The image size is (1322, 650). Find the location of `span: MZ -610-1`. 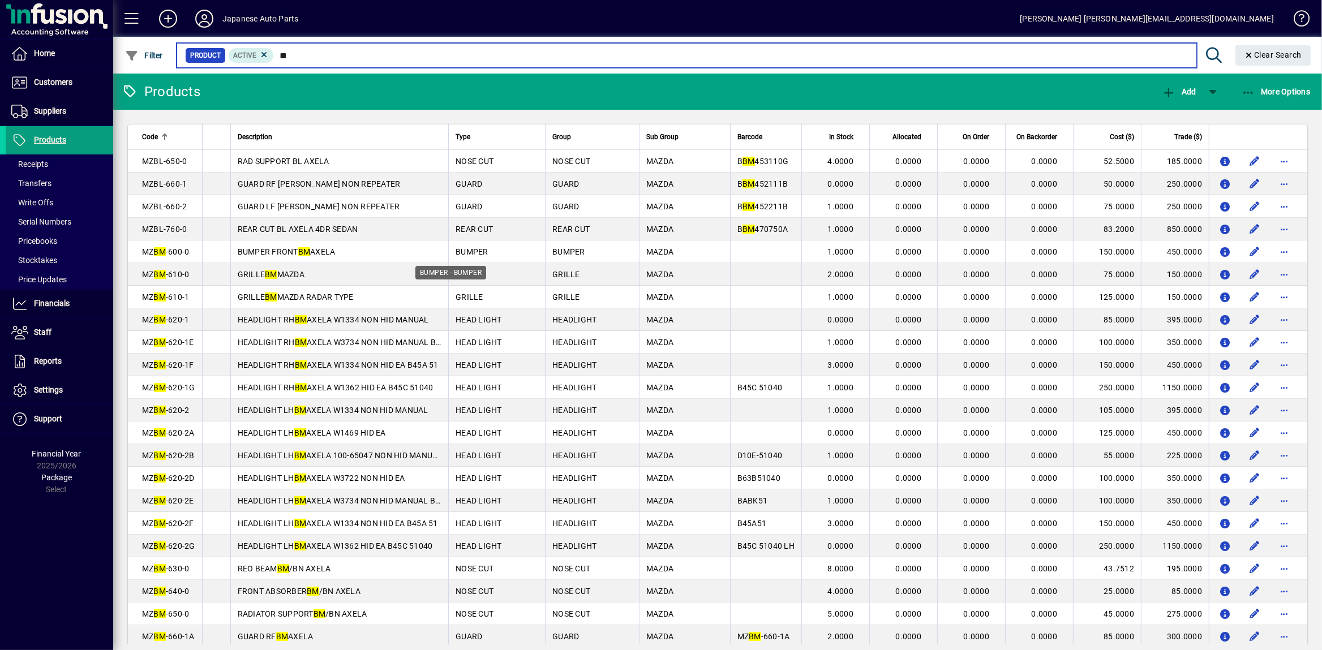

span: MZ -610-1 is located at coordinates (166, 297).